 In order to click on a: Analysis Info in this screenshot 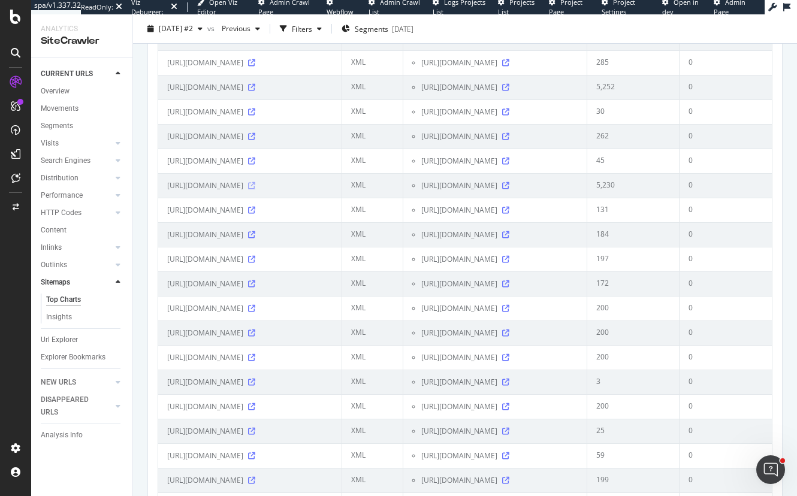, I will do `click(82, 435)`.